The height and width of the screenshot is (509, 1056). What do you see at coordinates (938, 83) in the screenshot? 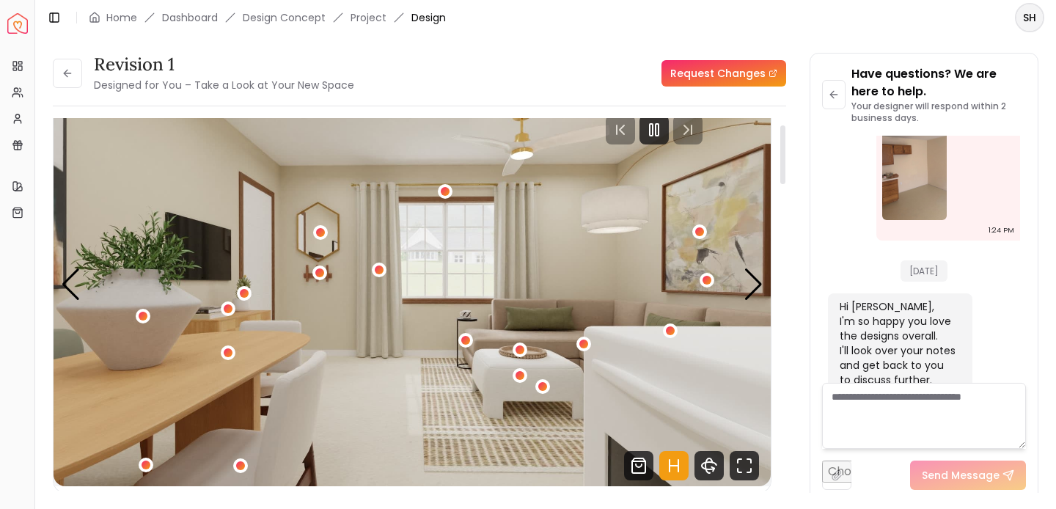
I see `p: Have questions? We are here to help.` at bounding box center [938, 83].